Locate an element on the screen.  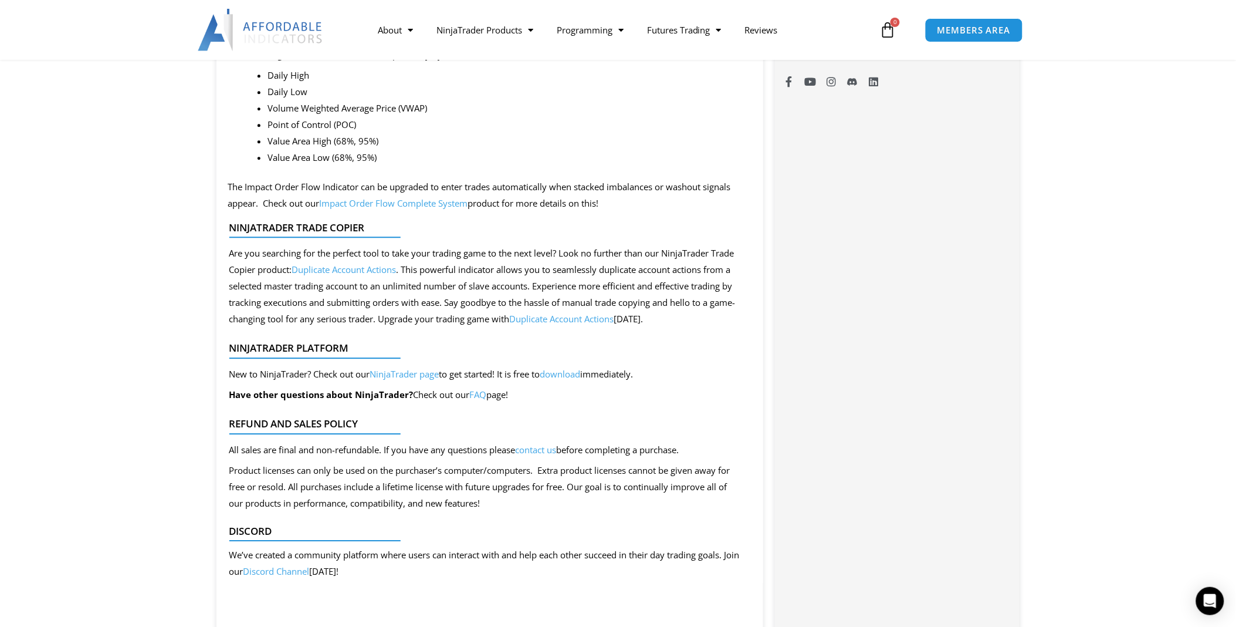
span: contact us is located at coordinates (536, 449).